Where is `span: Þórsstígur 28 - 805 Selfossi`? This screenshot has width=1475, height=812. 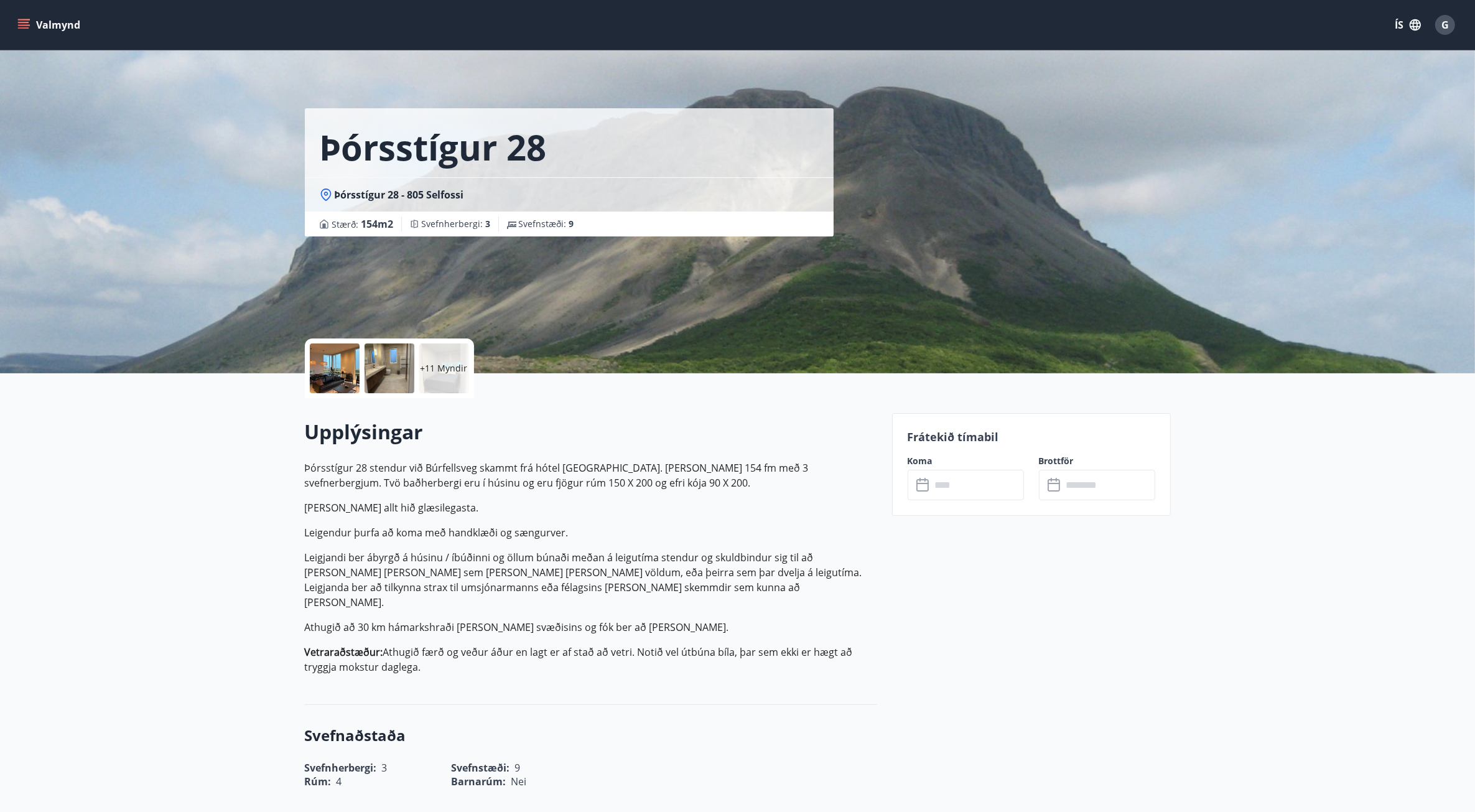
span: Þórsstígur 28 - 805 Selfossi is located at coordinates (399, 195).